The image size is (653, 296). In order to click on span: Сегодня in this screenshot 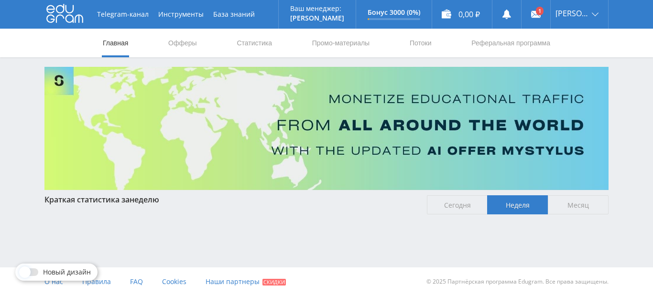, I will do `click(457, 205)`.